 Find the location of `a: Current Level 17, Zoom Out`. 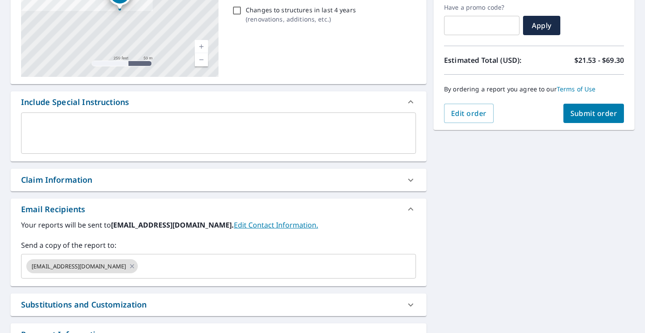

a: Current Level 17, Zoom Out is located at coordinates (201, 60).